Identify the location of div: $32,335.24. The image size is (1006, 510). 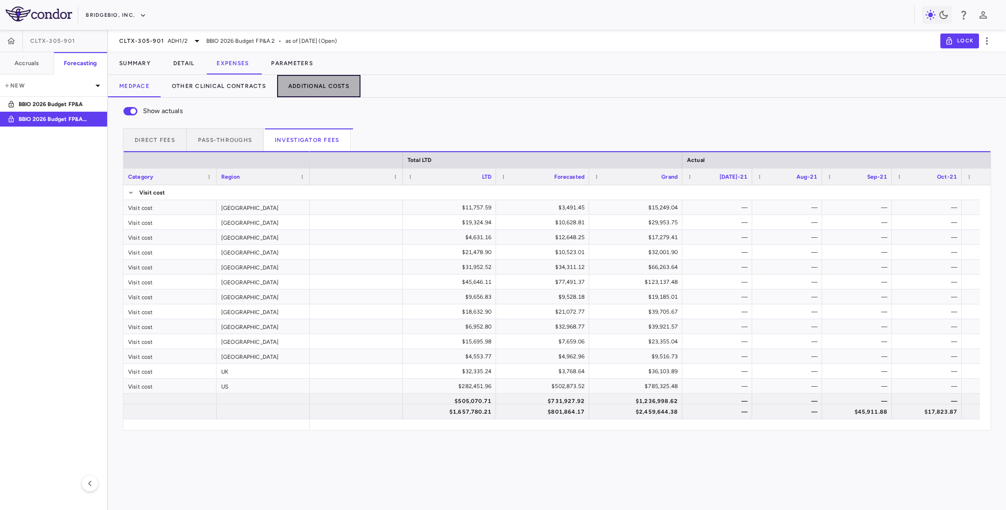
(451, 372).